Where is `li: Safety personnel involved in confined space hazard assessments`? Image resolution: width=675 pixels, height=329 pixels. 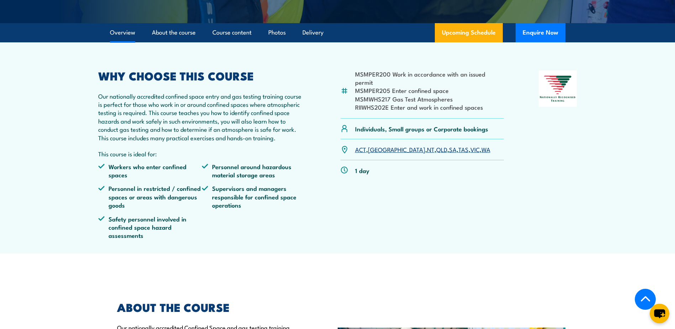
li: Safety personnel involved in confined space hazard assessments is located at coordinates (150, 227).